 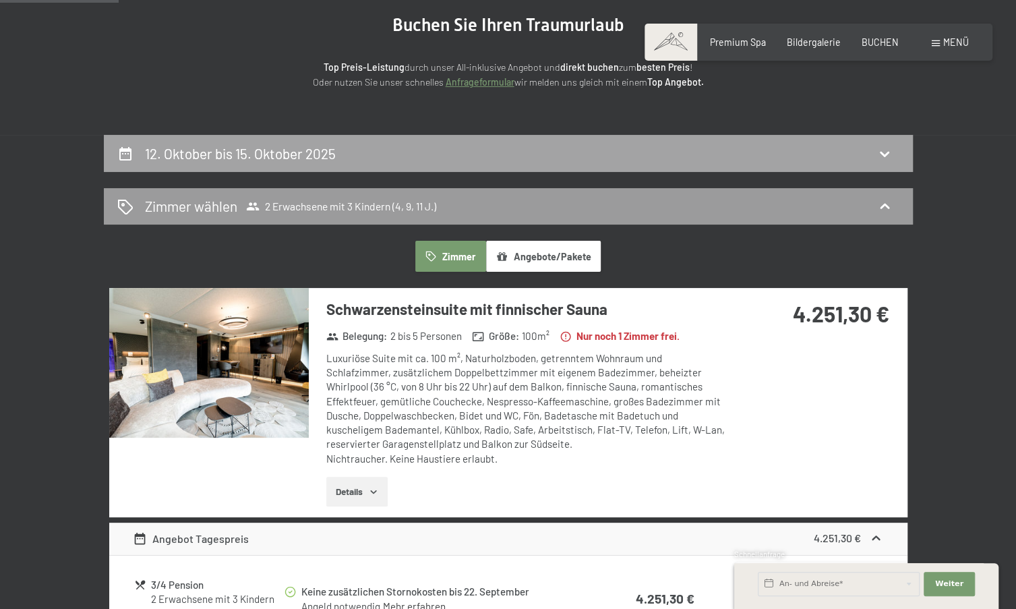 I want to click on h2: 12. Oktober bis 15. Oktober 2025, so click(x=240, y=153).